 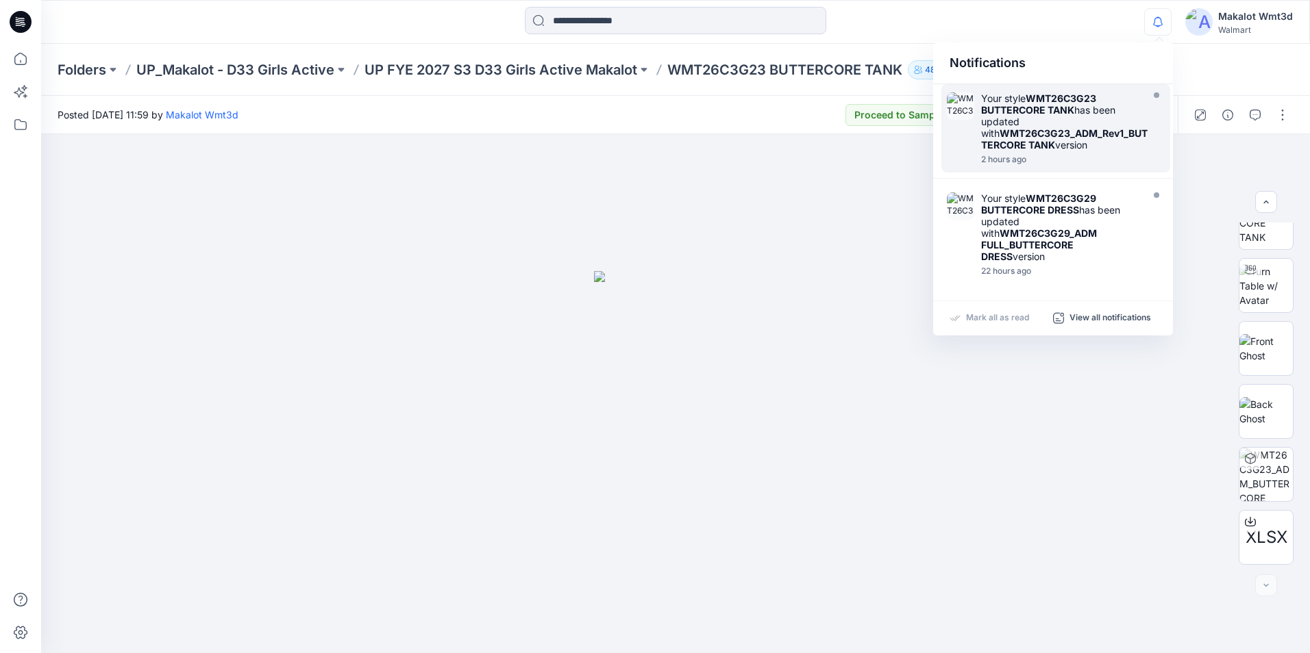 I want to click on div: Walmart, so click(x=1255, y=29).